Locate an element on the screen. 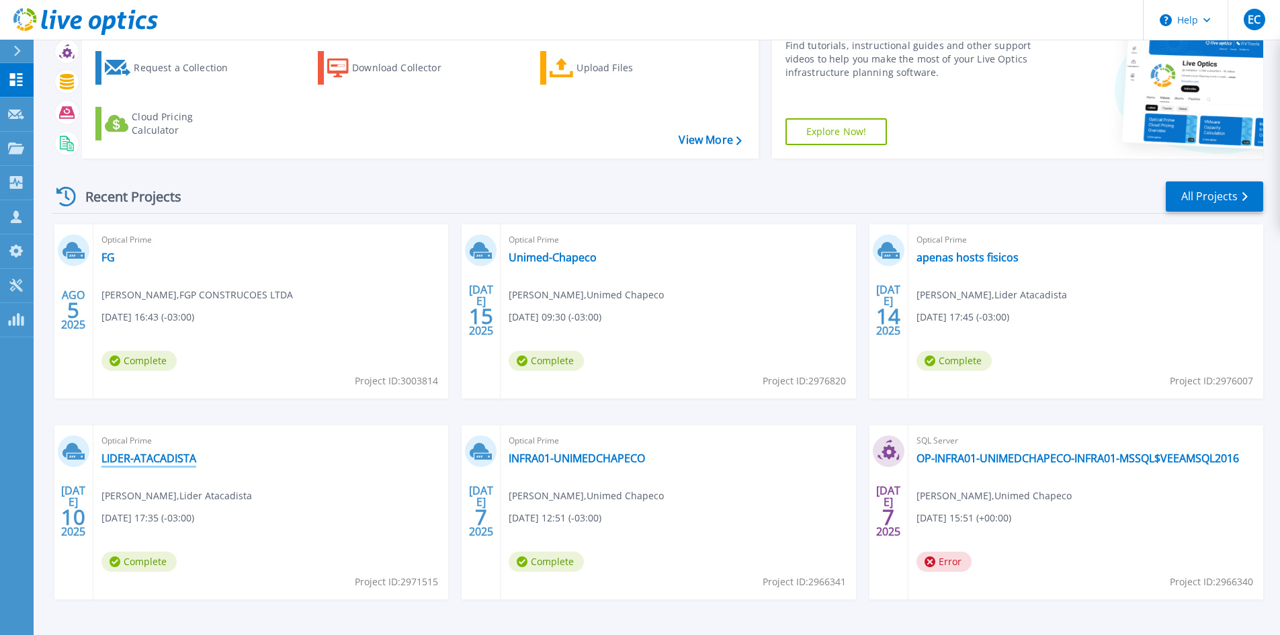 The image size is (1280, 635). span: Project ID: 3003814 is located at coordinates (396, 381).